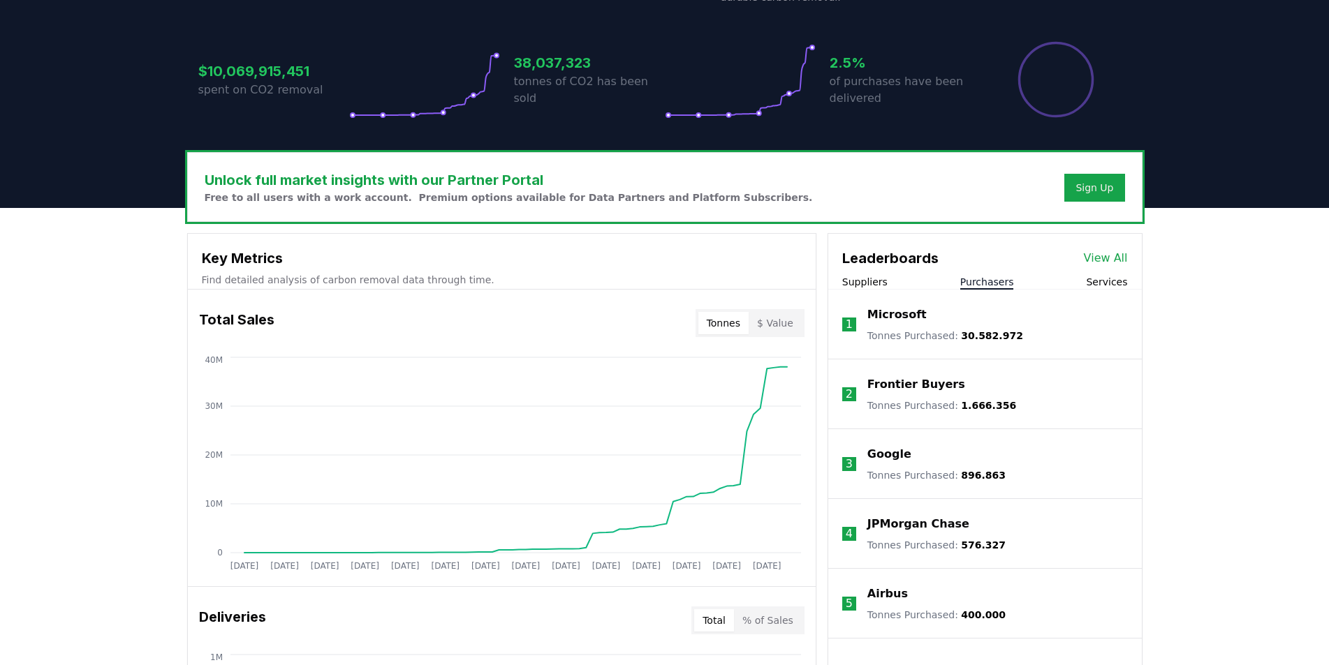 The height and width of the screenshot is (665, 1329). What do you see at coordinates (918, 524) in the screenshot?
I see `p: JPMorgan Chase` at bounding box center [918, 524].